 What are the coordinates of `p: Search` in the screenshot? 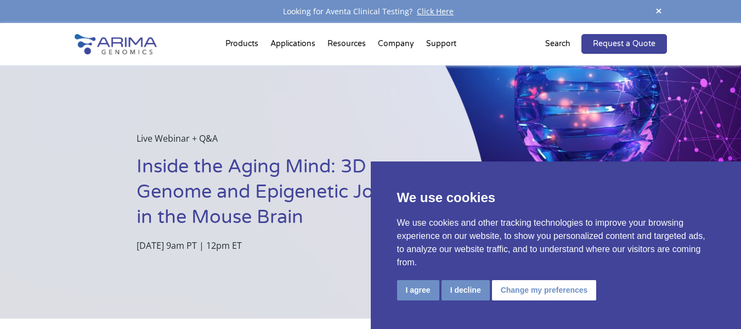 It's located at (558, 44).